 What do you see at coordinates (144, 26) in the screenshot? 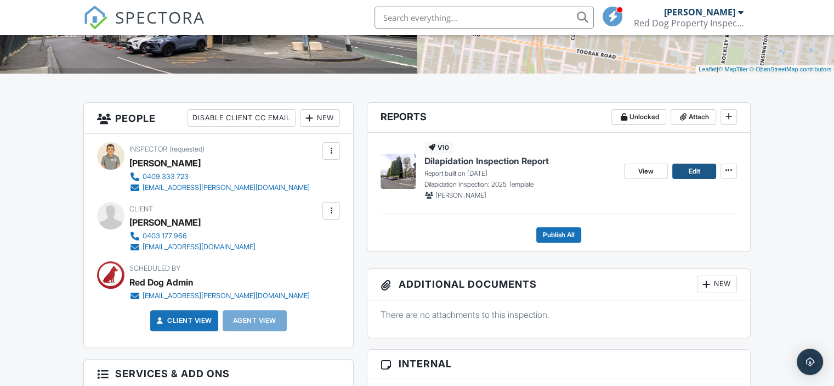
I see `a: SPECTORA` at bounding box center [144, 26].